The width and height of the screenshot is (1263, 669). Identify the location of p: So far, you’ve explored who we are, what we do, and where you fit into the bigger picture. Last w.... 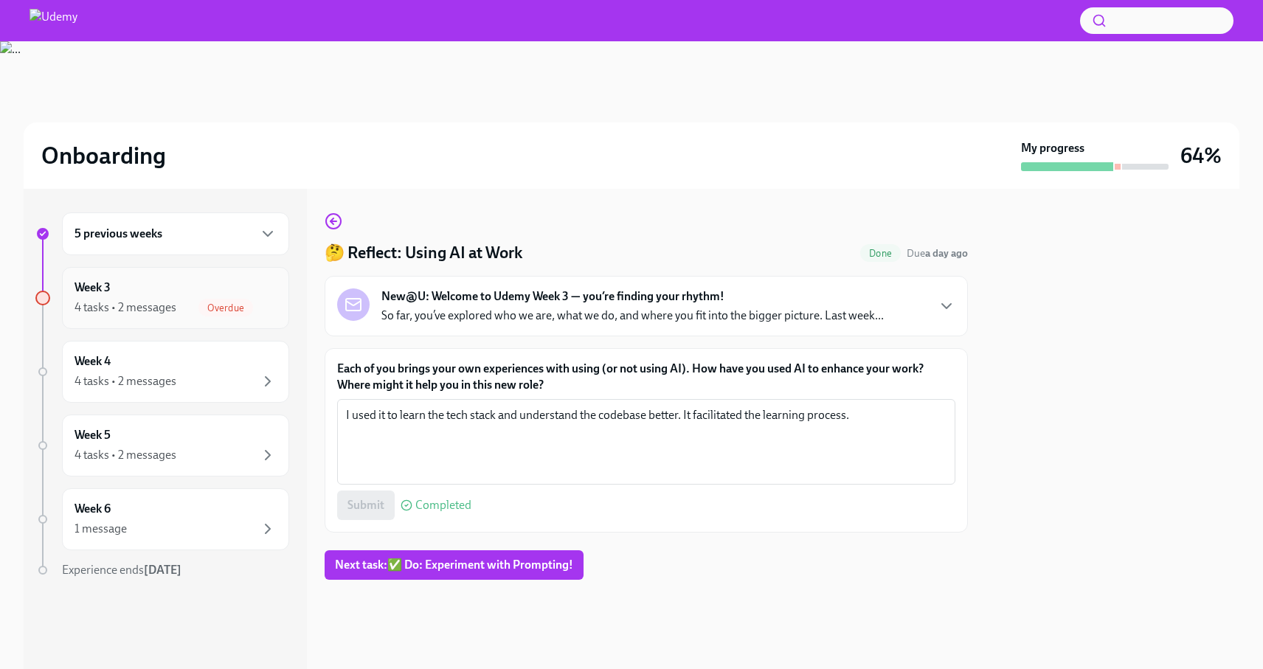
(632, 316).